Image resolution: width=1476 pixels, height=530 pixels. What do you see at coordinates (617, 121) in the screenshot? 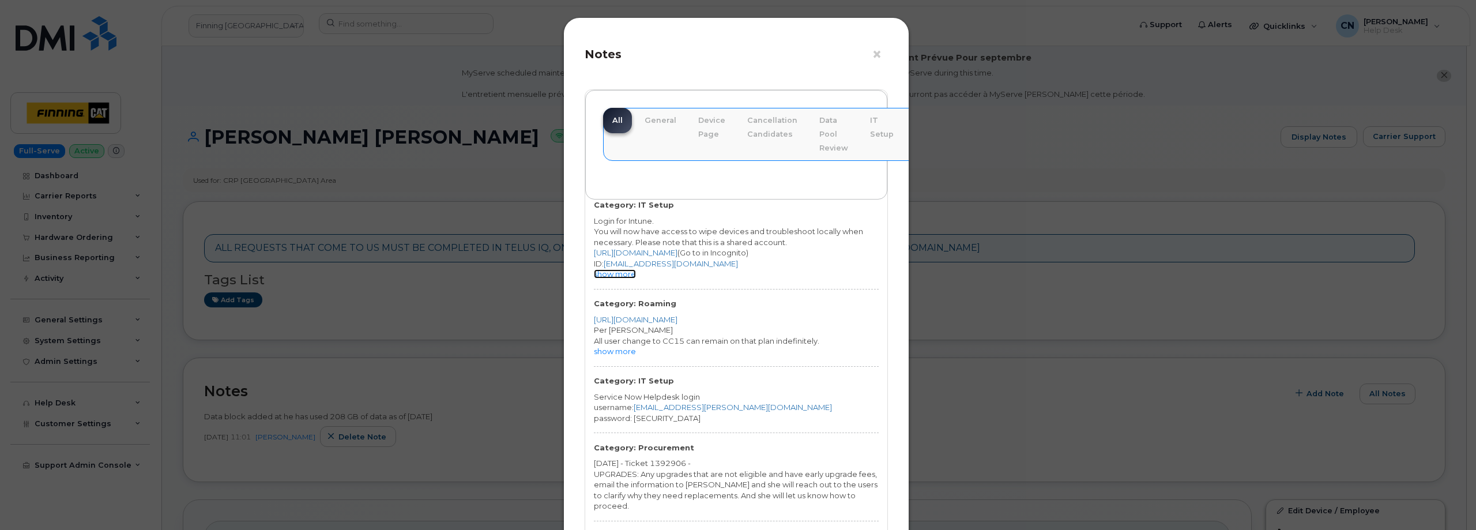
I see `a: All` at bounding box center [617, 121].